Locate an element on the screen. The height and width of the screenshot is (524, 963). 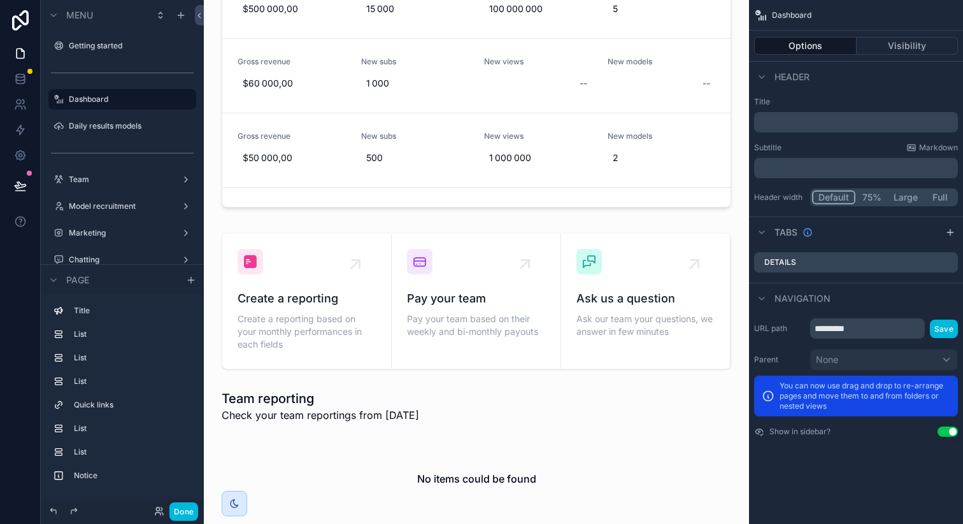
label: Show in sidebar? is located at coordinates (800, 432).